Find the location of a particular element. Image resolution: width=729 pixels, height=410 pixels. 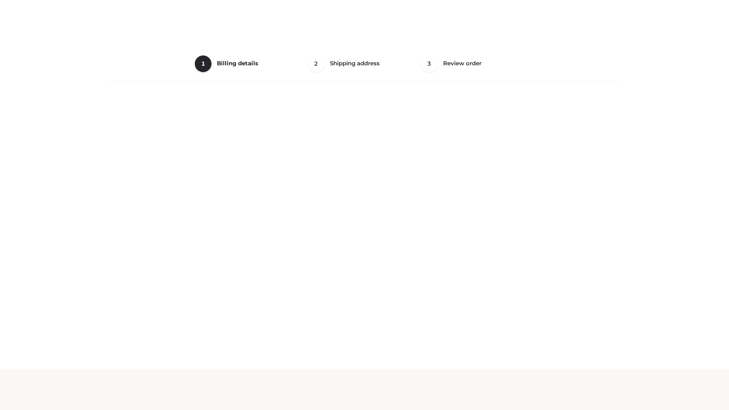

span: Review order is located at coordinates (462, 63).